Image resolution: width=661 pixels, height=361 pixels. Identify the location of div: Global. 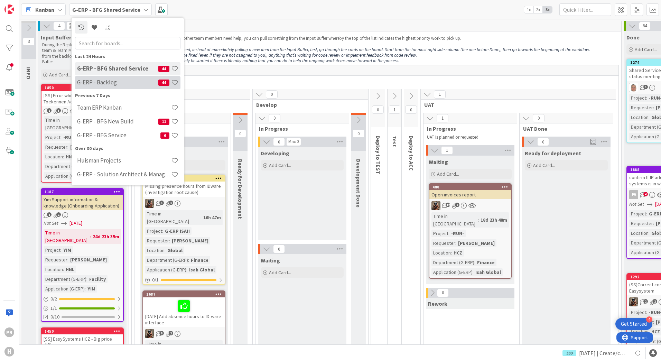
(175, 250).